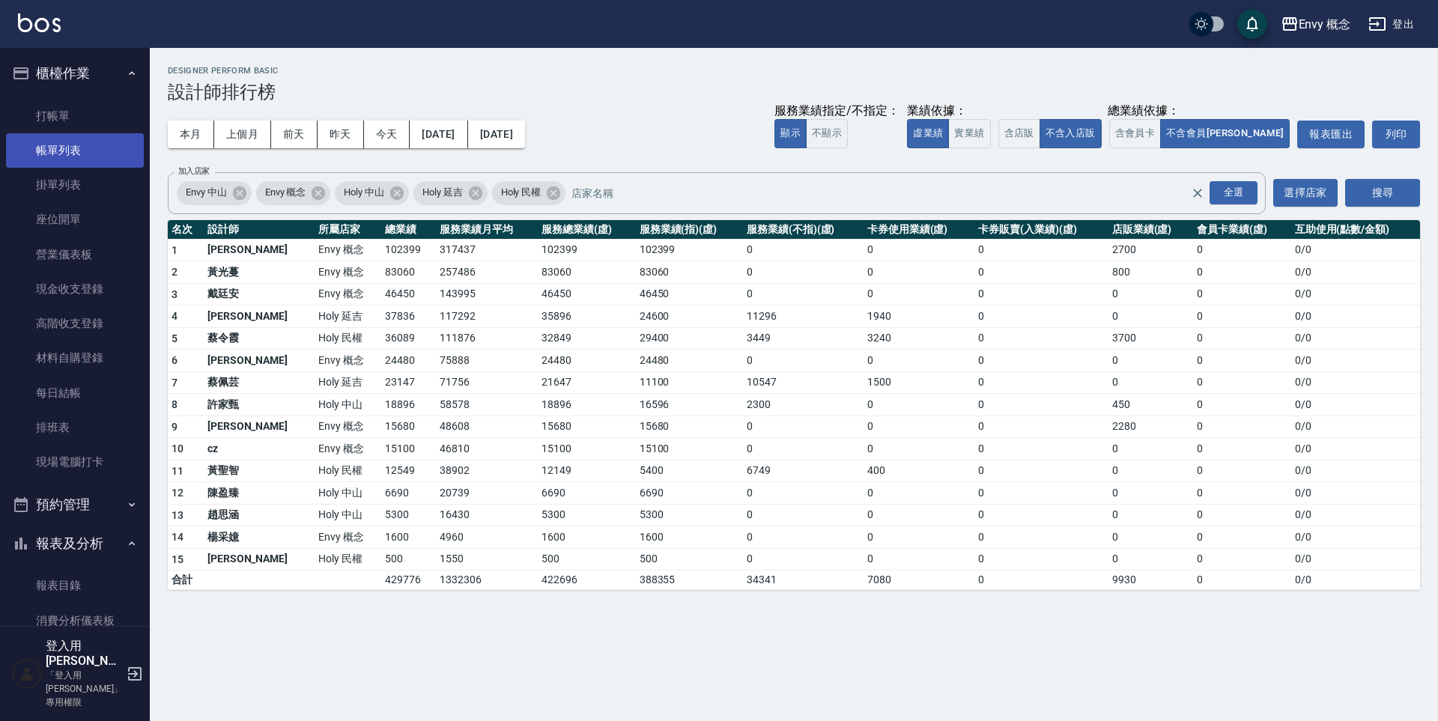 The image size is (1438, 721). Describe the element at coordinates (948, 111) in the screenshot. I see `div: 業績依據：` at that location.